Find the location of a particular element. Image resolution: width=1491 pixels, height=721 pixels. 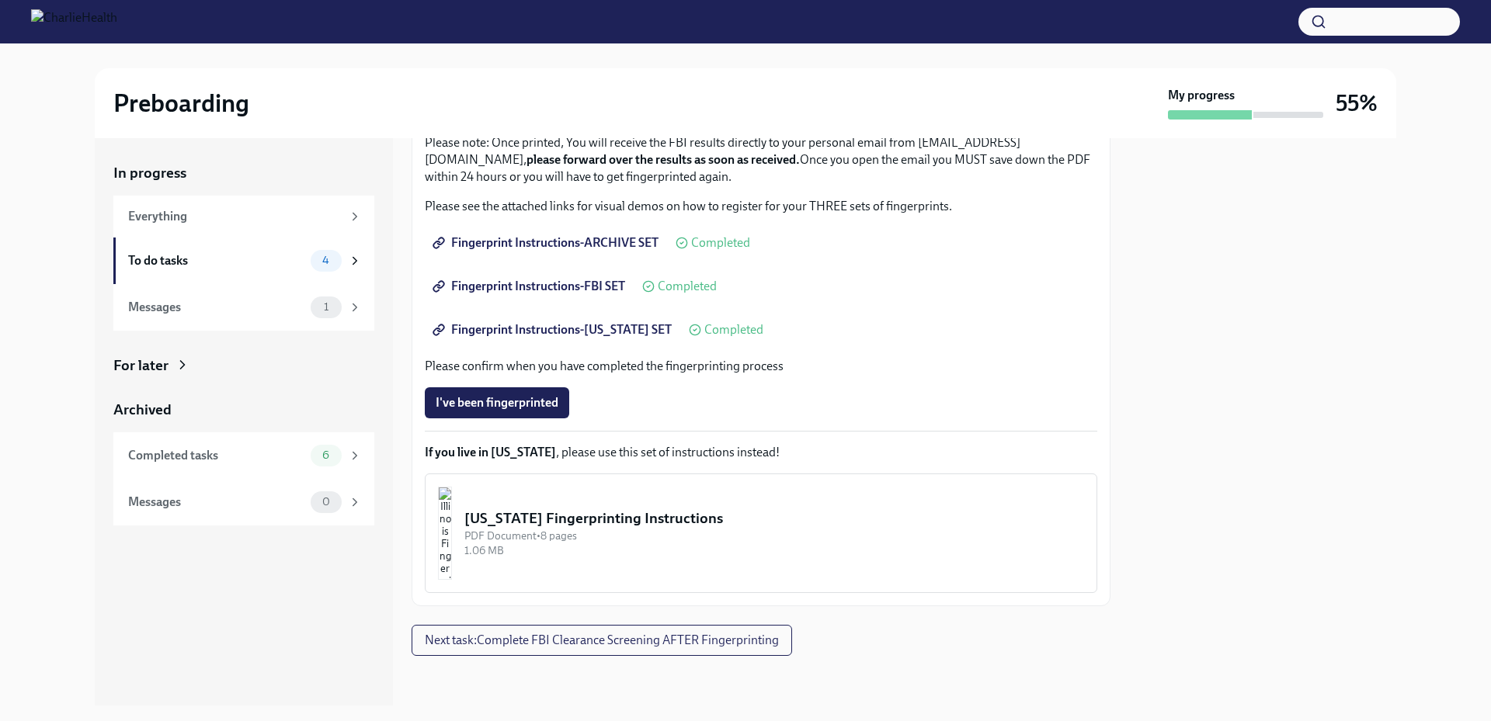

strong: please forward over the results as soon as received. is located at coordinates (663, 159).